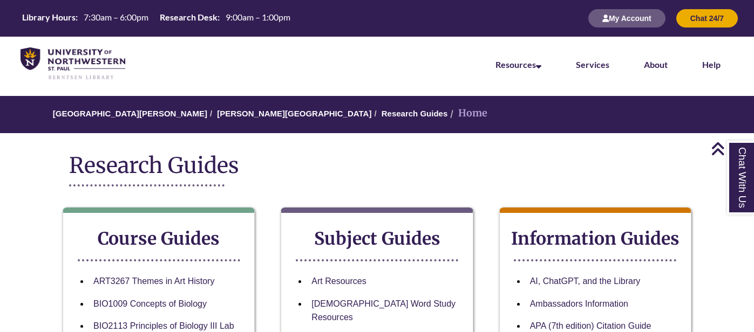  Describe the element at coordinates (595, 239) in the screenshot. I see `strong: Information Guides` at that location.